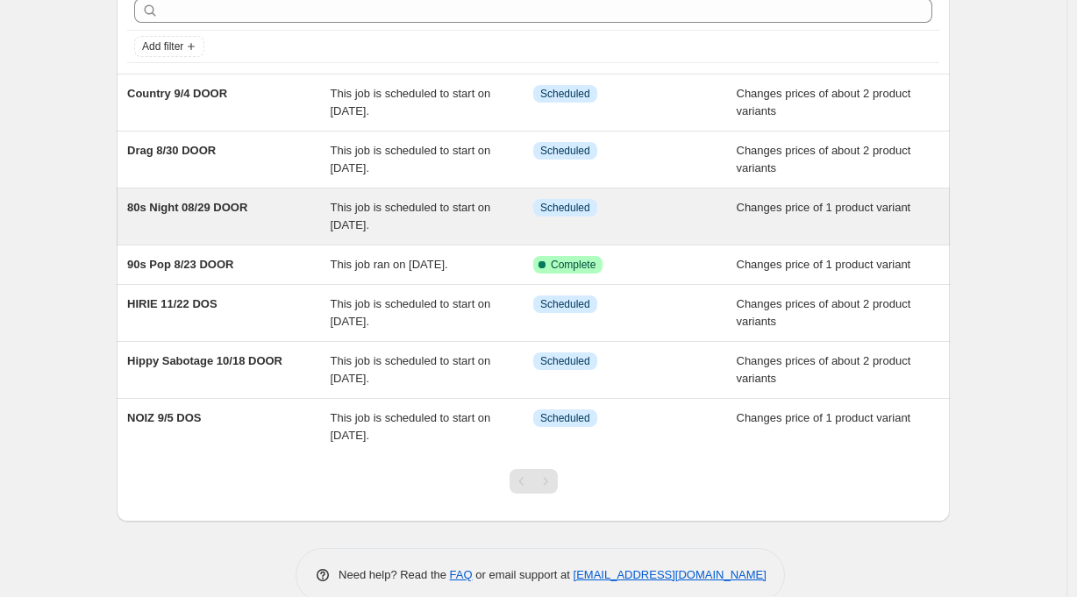  Describe the element at coordinates (523, 574) in the screenshot. I see `span: or email support at` at that location.